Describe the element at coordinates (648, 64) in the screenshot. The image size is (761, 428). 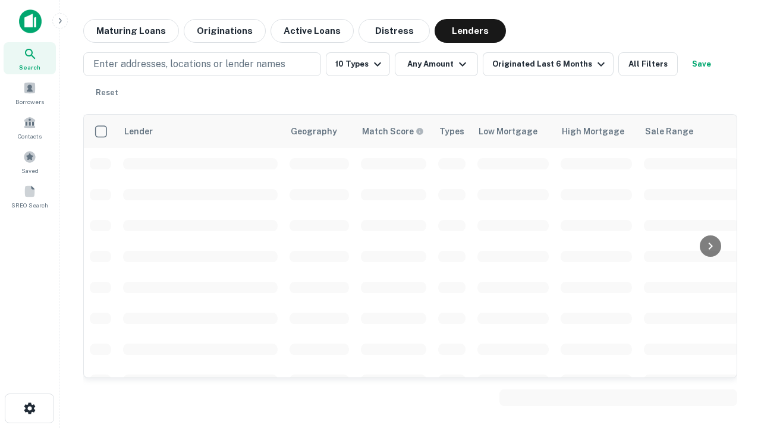
I see `button: All Filters` at that location.